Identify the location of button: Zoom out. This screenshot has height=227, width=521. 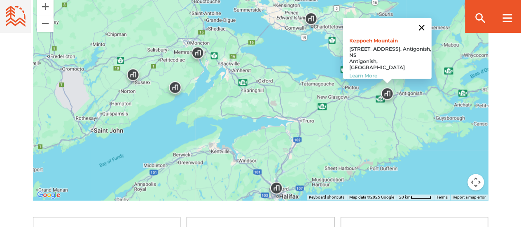
(45, 23).